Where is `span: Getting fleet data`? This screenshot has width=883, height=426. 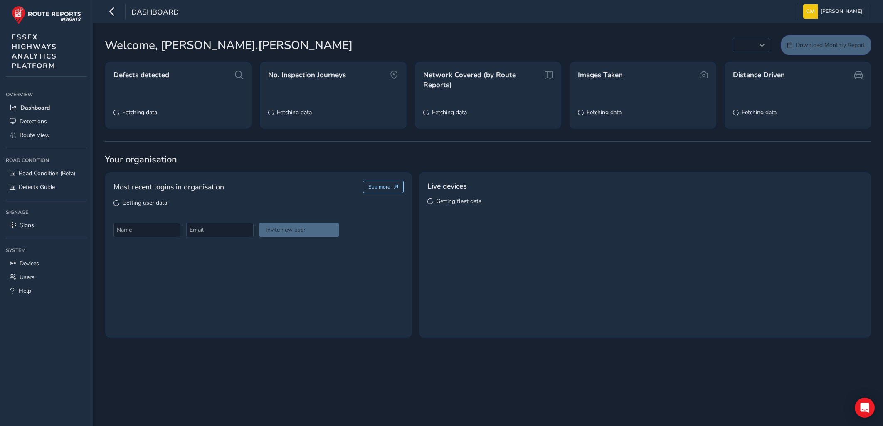
span: Getting fleet data is located at coordinates (458, 201).